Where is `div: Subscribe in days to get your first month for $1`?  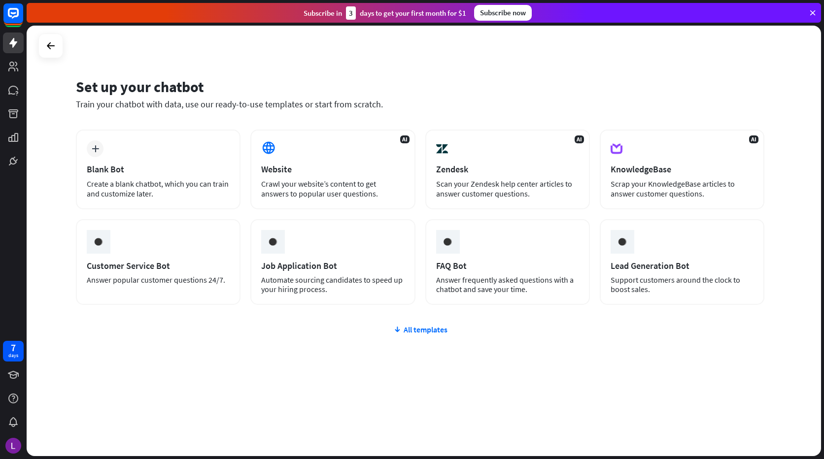 div: Subscribe in days to get your first month for $1 is located at coordinates (385, 13).